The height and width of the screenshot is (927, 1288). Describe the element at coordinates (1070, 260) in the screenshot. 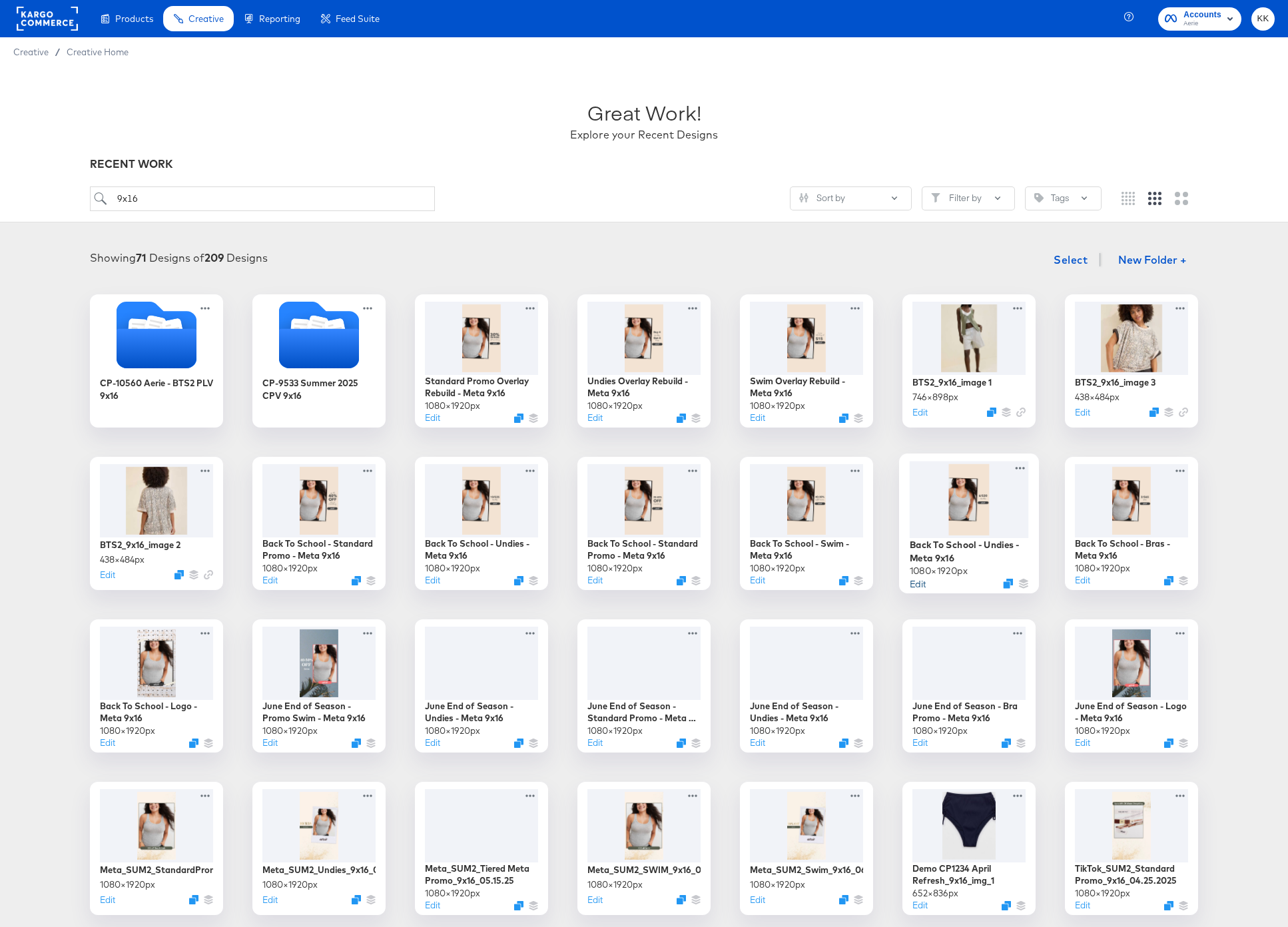

I see `button: Select` at that location.